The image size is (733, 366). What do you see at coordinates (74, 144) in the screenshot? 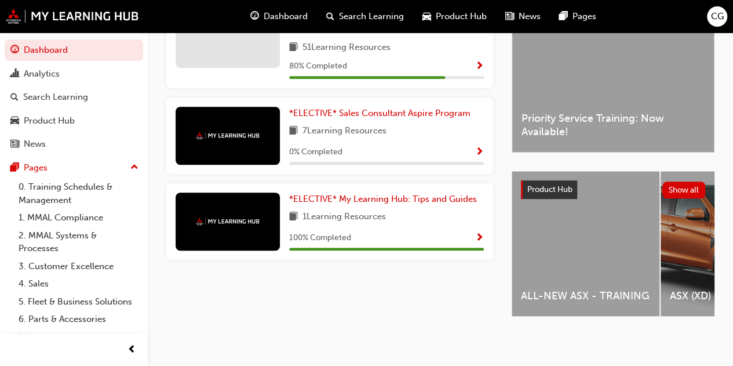
I see `a: News` at bounding box center [74, 144].